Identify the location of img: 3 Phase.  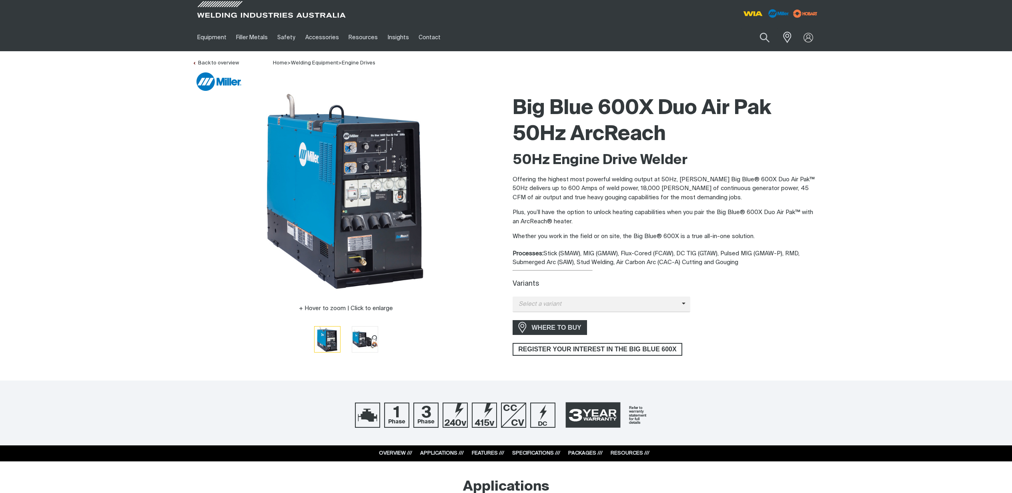
(426, 415).